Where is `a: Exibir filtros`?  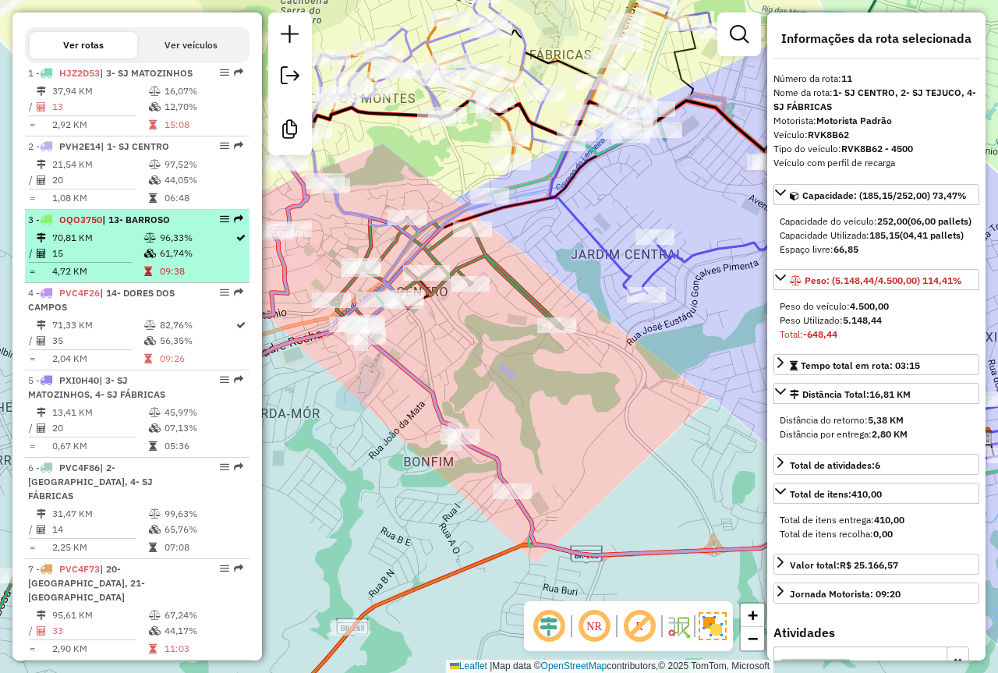 a: Exibir filtros is located at coordinates (739, 34).